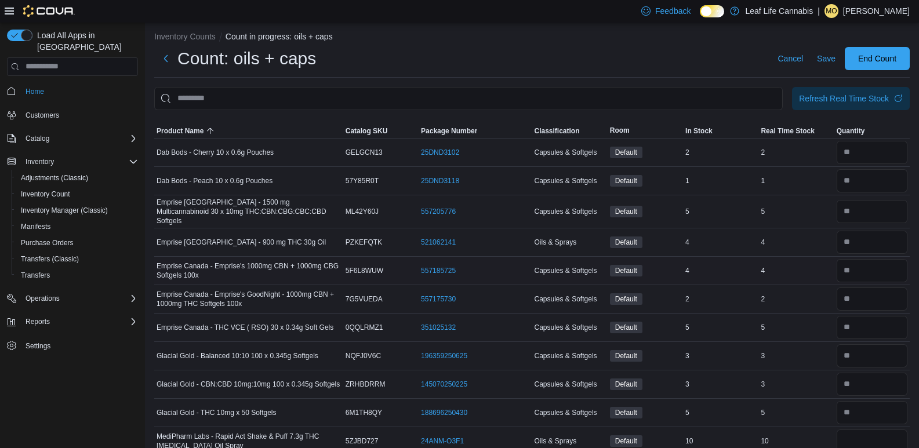 Image resolution: width=919 pixels, height=448 pixels. Describe the element at coordinates (362, 212) in the screenshot. I see `span: ML42Y60J` at that location.